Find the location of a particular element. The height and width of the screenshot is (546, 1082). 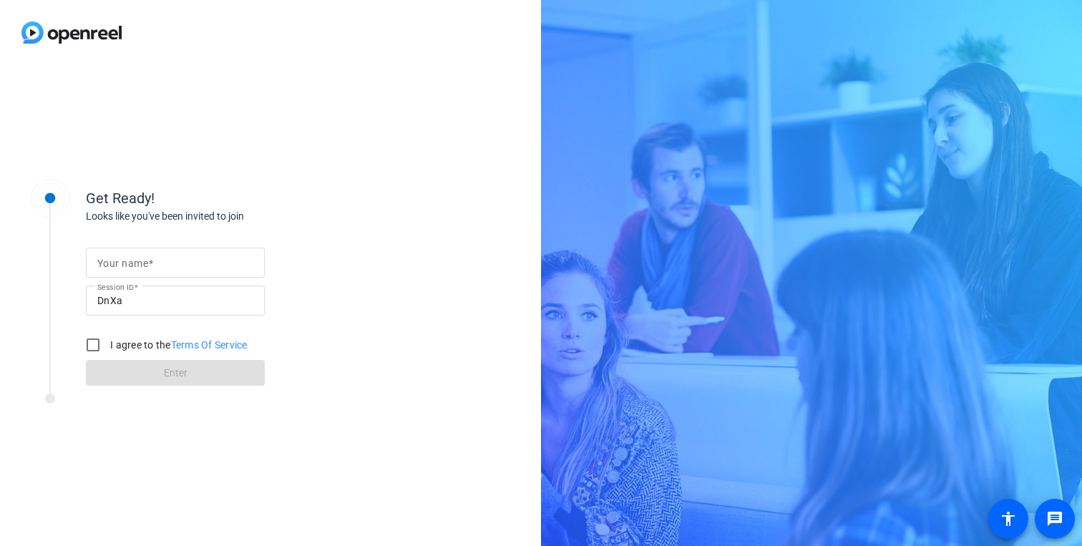

div: Get Ready! is located at coordinates (229, 198).